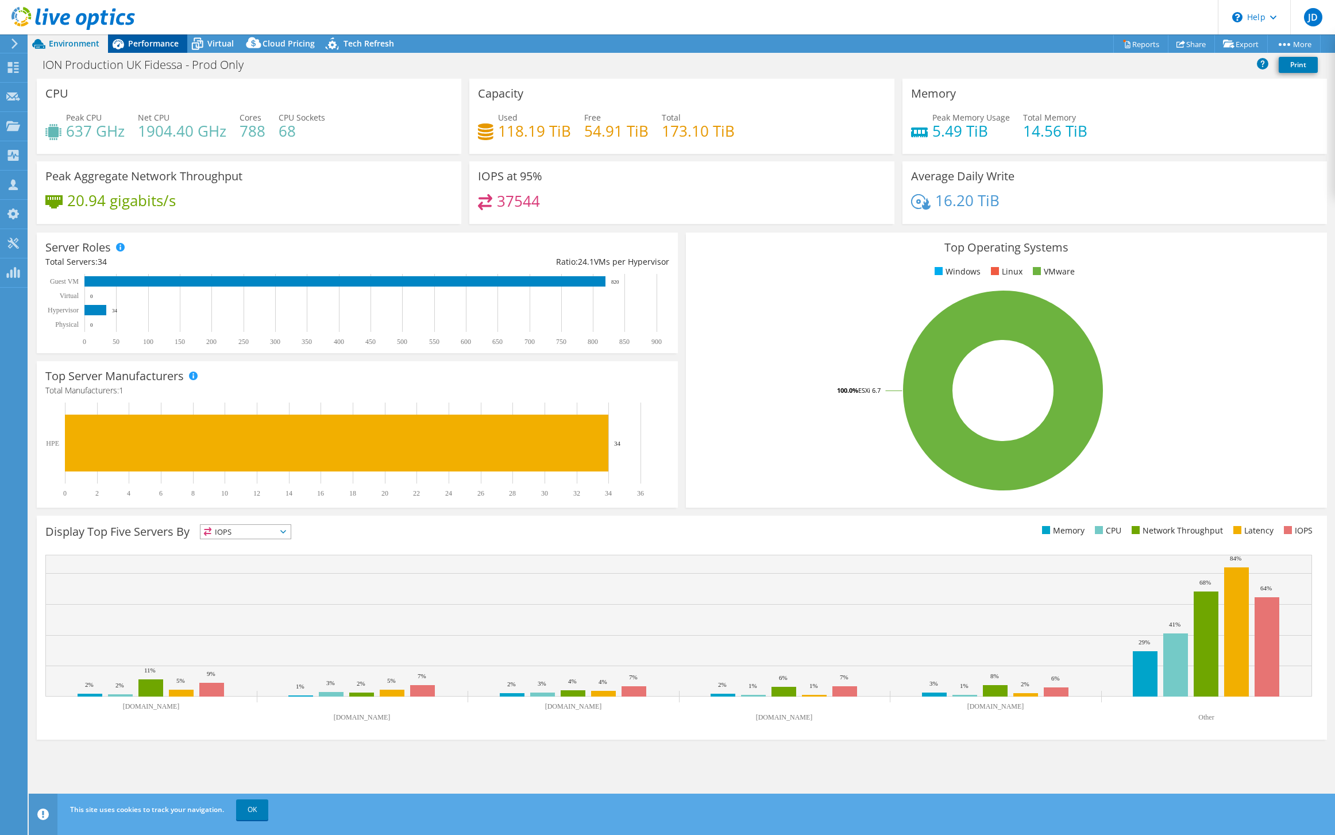 The width and height of the screenshot is (1335, 835). Describe the element at coordinates (250, 117) in the screenshot. I see `span: Cores` at that location.